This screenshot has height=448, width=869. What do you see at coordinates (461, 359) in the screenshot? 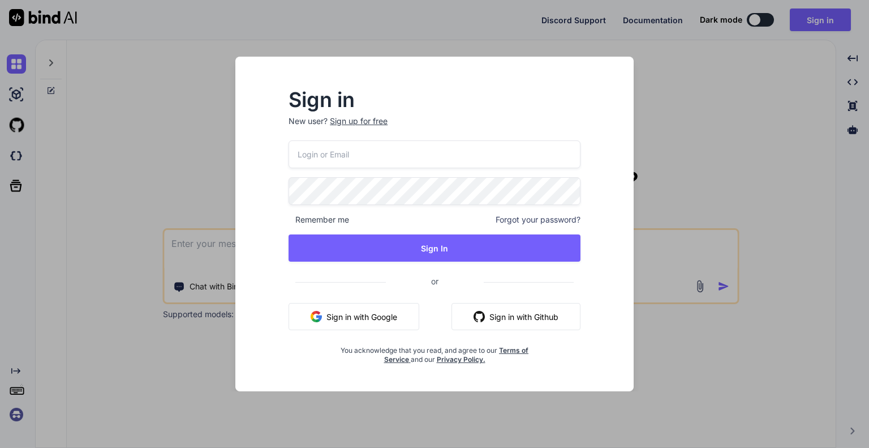
I see `a: Privacy Policy.` at bounding box center [461, 359].